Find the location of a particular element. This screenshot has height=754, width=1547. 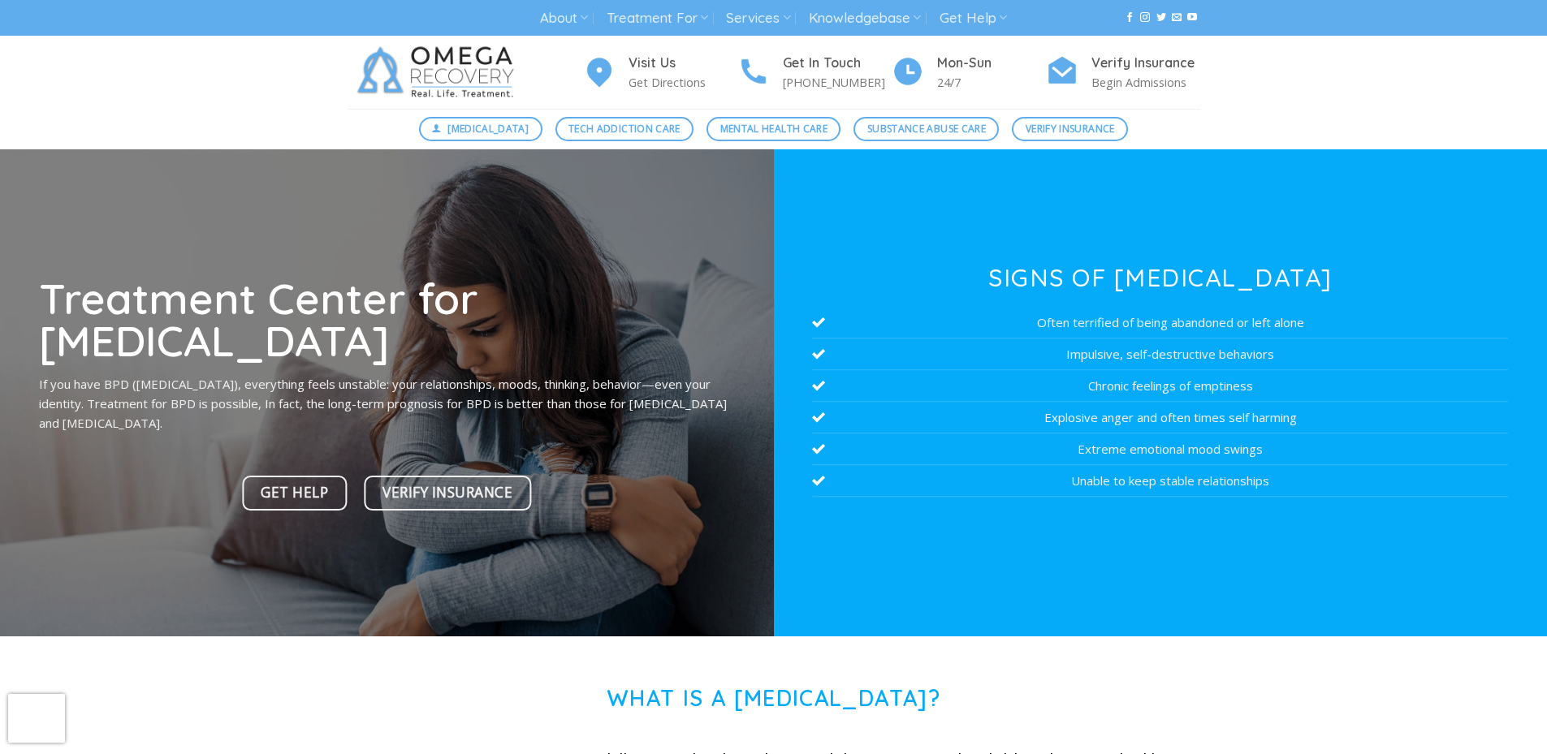

span: Get Help is located at coordinates (294, 493).